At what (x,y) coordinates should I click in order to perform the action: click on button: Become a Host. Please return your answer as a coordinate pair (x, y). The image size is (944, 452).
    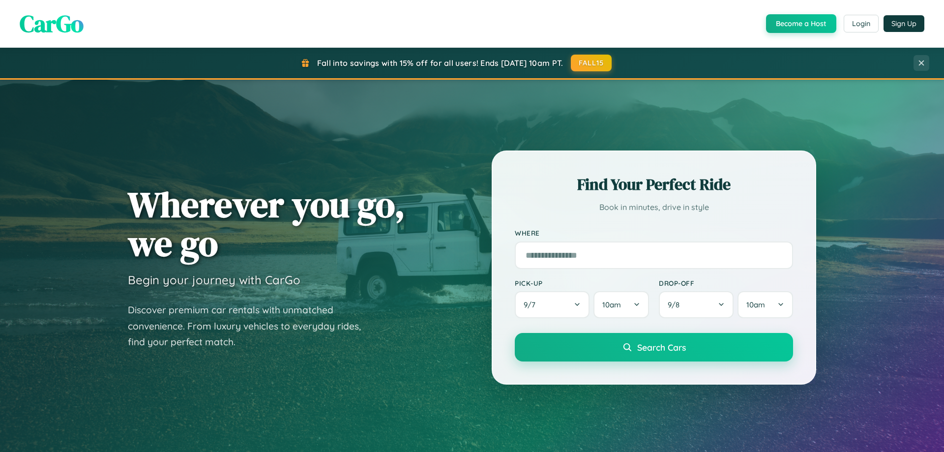
    Looking at the image, I should click on (801, 24).